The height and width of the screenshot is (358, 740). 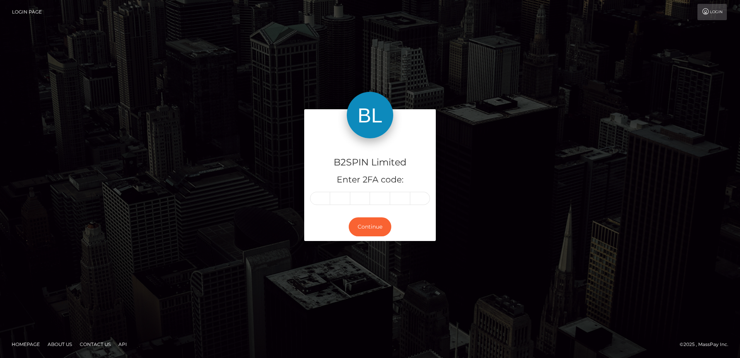 I want to click on h4: B2SPIN Limited, so click(x=370, y=162).